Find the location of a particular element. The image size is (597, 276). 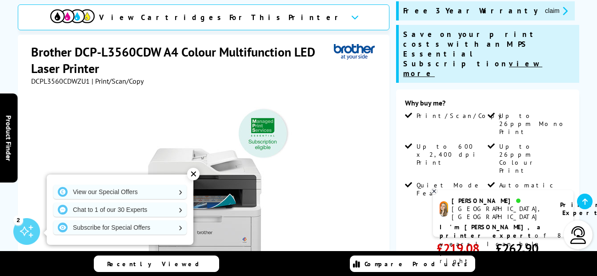

div: 2 is located at coordinates (18, 220).